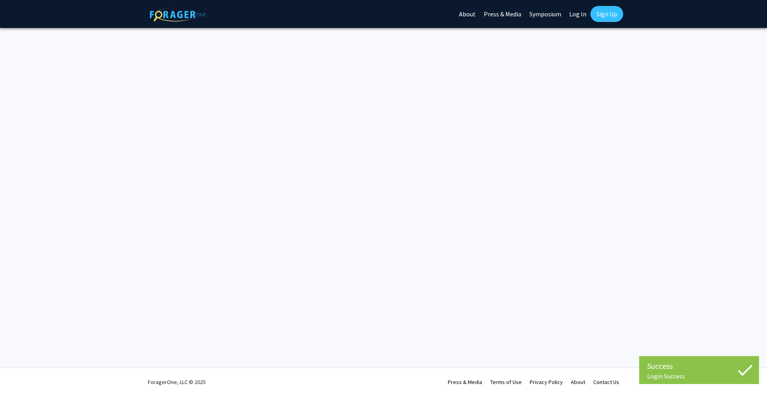 The image size is (767, 396). I want to click on a: Terms of Use, so click(506, 382).